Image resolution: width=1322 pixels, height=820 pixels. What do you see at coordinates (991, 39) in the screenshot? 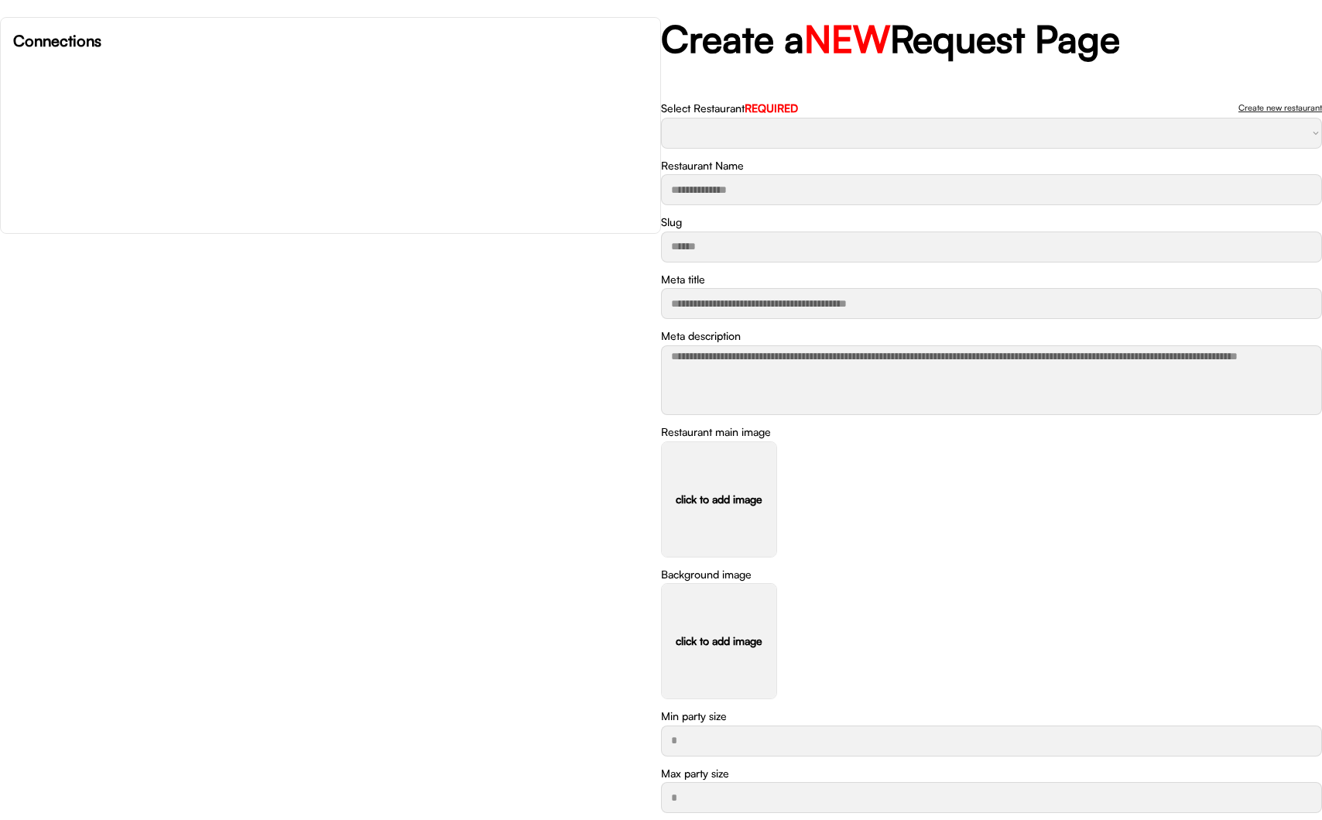
I see `h2: Create a Request Page` at bounding box center [991, 39].